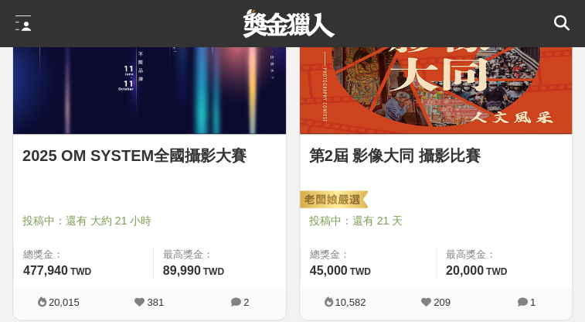  I want to click on span: 381, so click(155, 301).